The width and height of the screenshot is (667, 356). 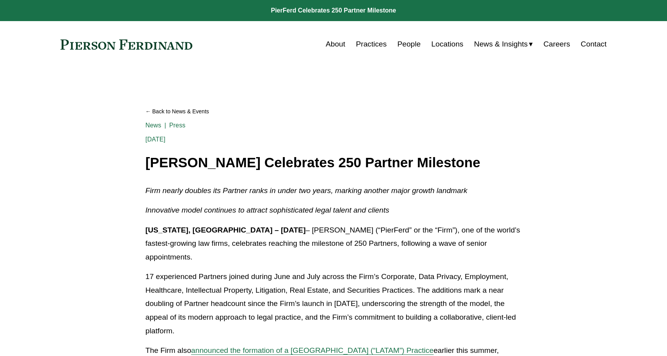 What do you see at coordinates (153, 125) in the screenshot?
I see `a: News` at bounding box center [153, 125].